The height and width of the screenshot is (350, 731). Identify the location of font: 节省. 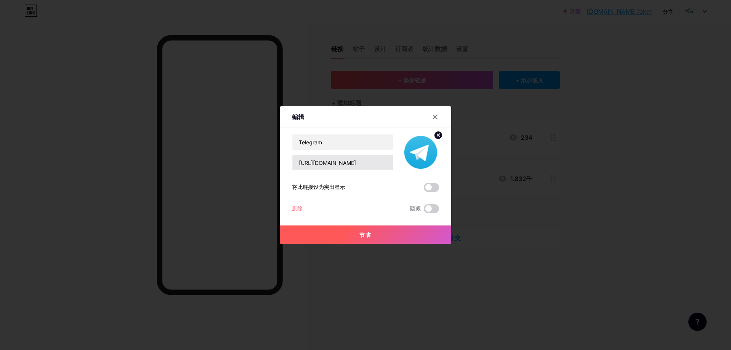
(366, 235).